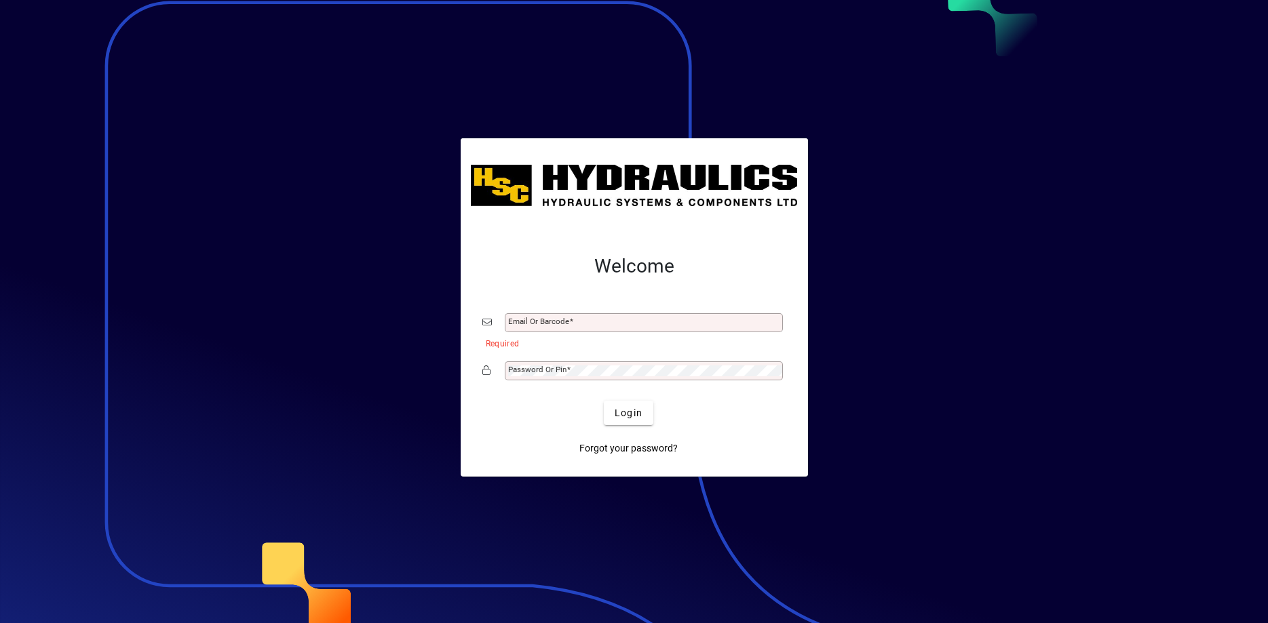  Describe the element at coordinates (628, 448) in the screenshot. I see `span: Forgot your password?` at that location.